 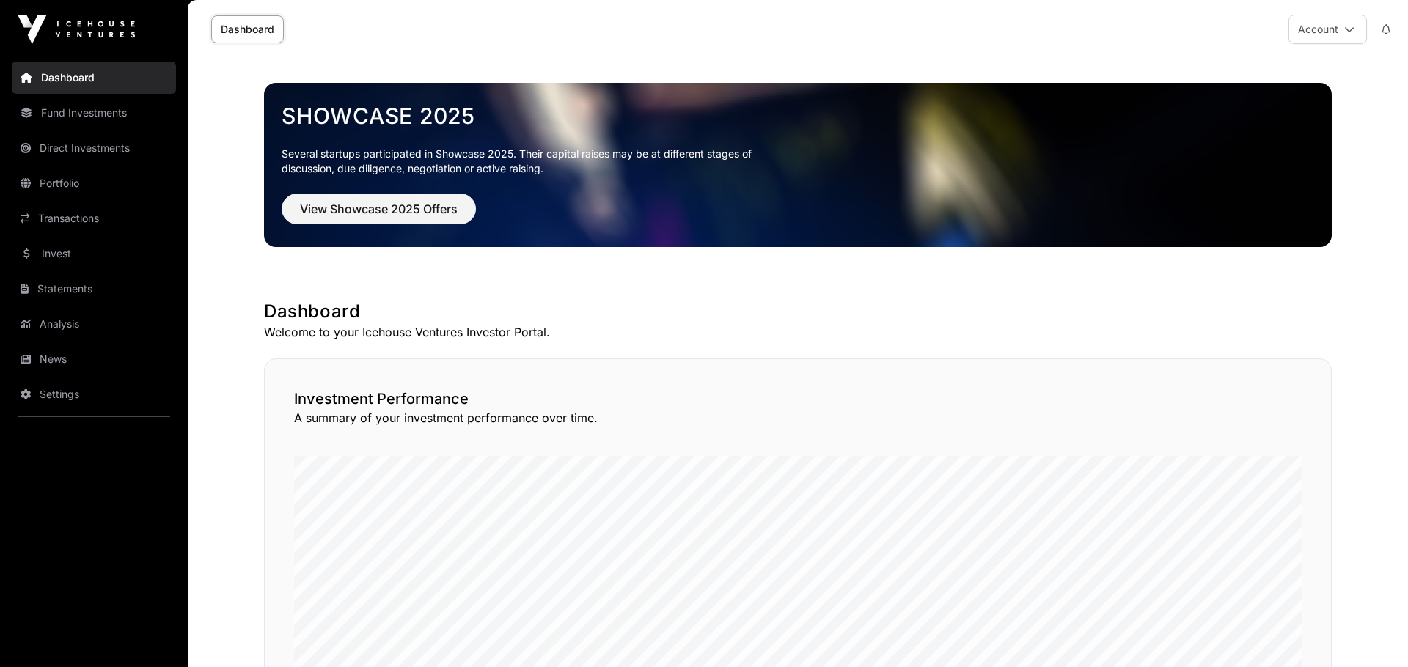 What do you see at coordinates (528, 161) in the screenshot?
I see `p: Several startups participated in Showcase 2025. Their capital raises may be at different stages o...` at bounding box center [528, 161].